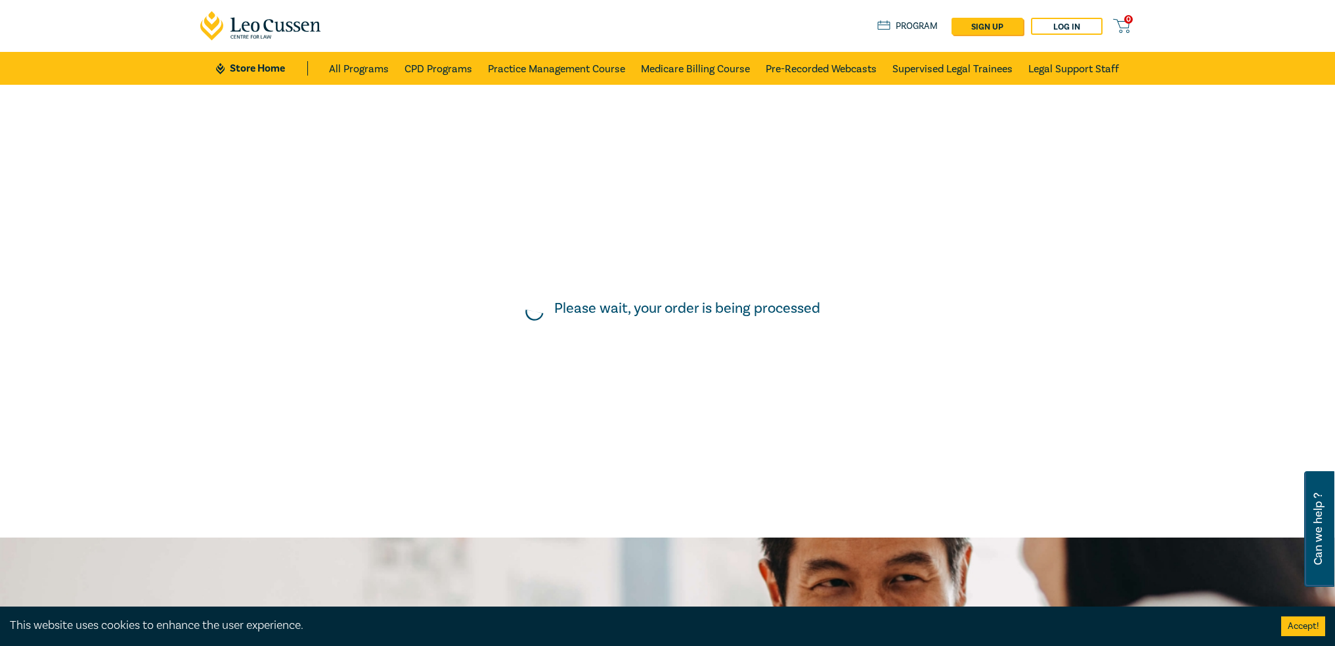  I want to click on a: Program, so click(908, 26).